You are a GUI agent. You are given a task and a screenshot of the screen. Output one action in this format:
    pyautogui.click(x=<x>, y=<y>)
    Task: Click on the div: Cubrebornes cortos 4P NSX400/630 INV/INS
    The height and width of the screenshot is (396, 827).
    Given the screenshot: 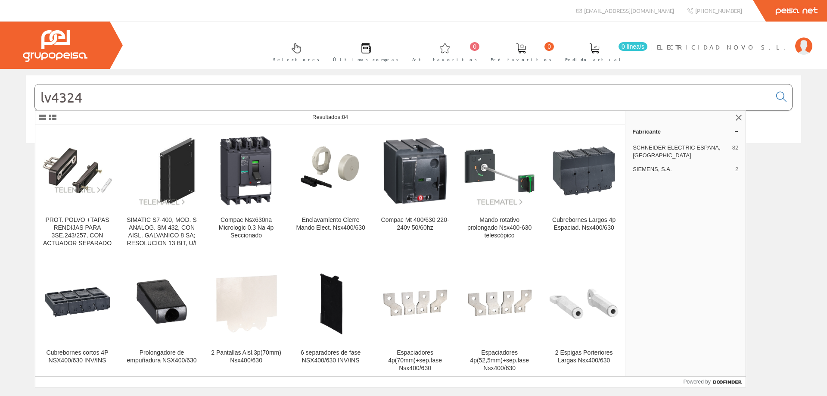 What is the action you would take?
    pyautogui.click(x=77, y=357)
    